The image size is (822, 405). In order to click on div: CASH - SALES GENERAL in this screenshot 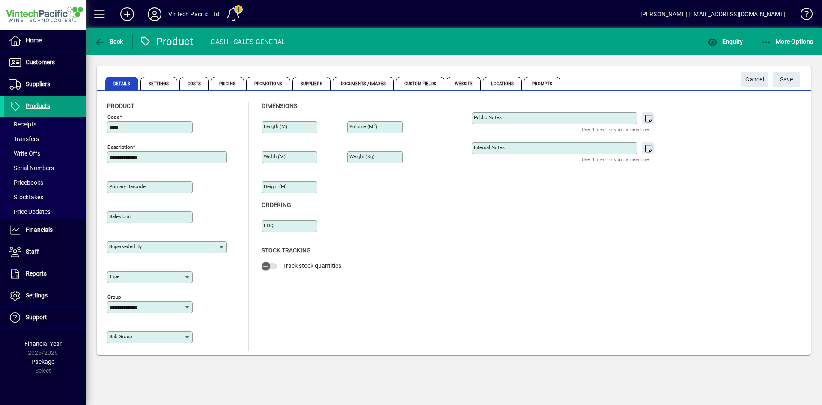, I will do `click(248, 42)`.